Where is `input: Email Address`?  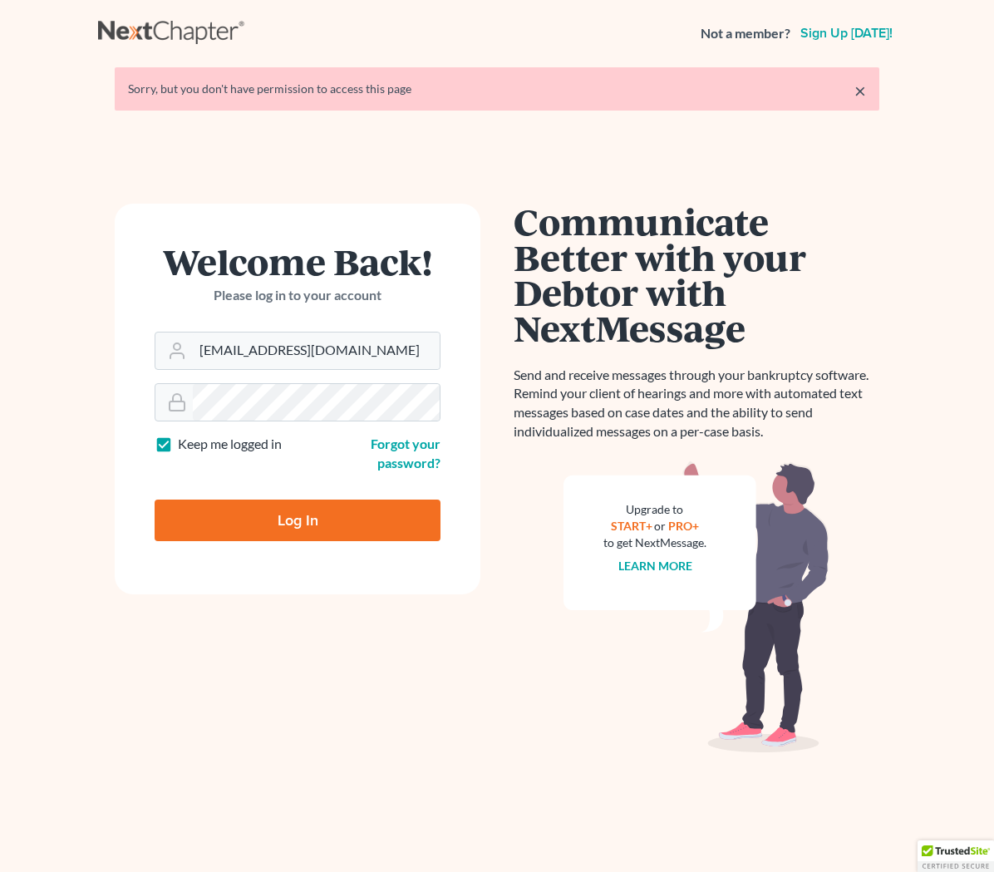
input: Email Address is located at coordinates (316, 351).